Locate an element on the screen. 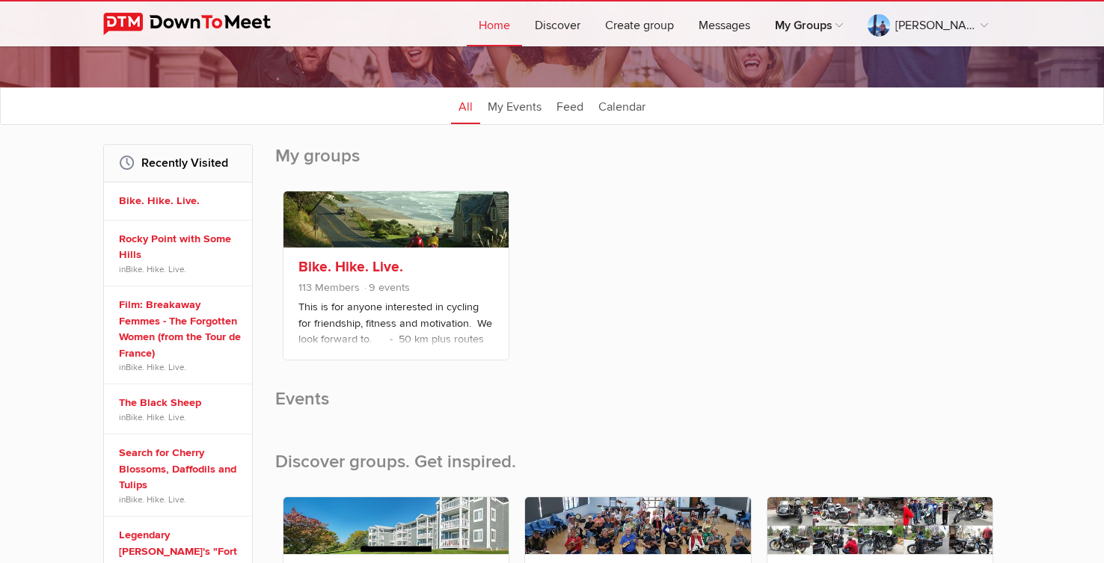 The width and height of the screenshot is (1104, 563). h2: My groups is located at coordinates (638, 164).